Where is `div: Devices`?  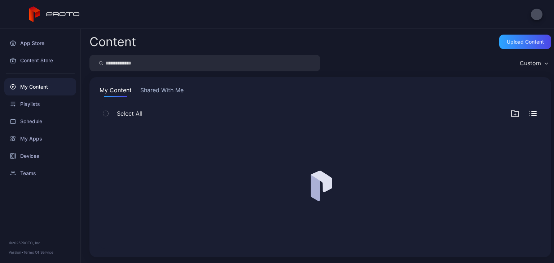 div: Devices is located at coordinates (40, 156).